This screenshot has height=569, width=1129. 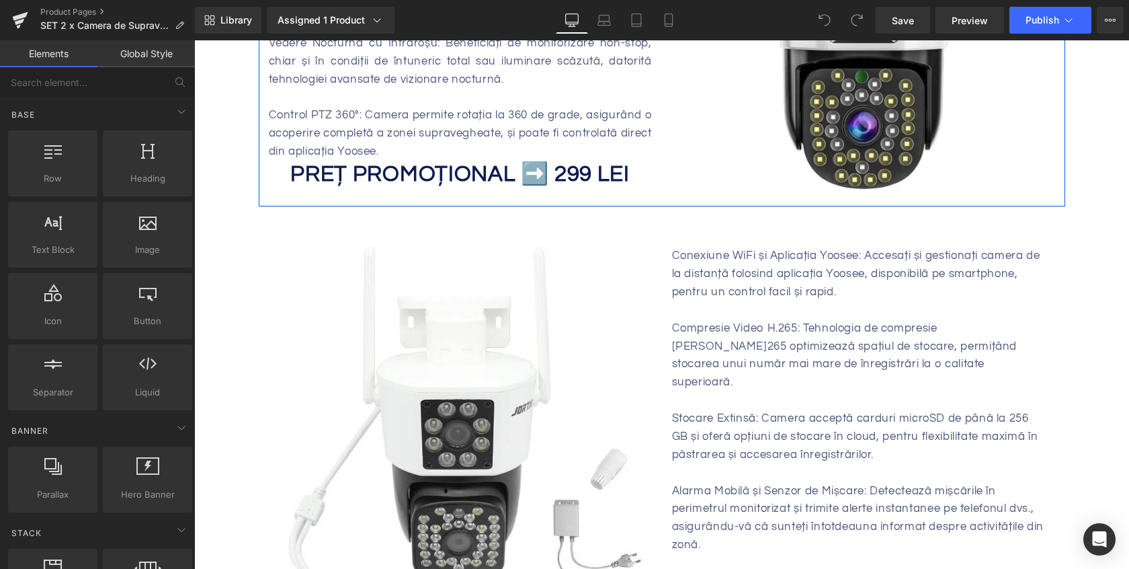 What do you see at coordinates (1110, 20) in the screenshot?
I see `button: More` at bounding box center [1110, 20].